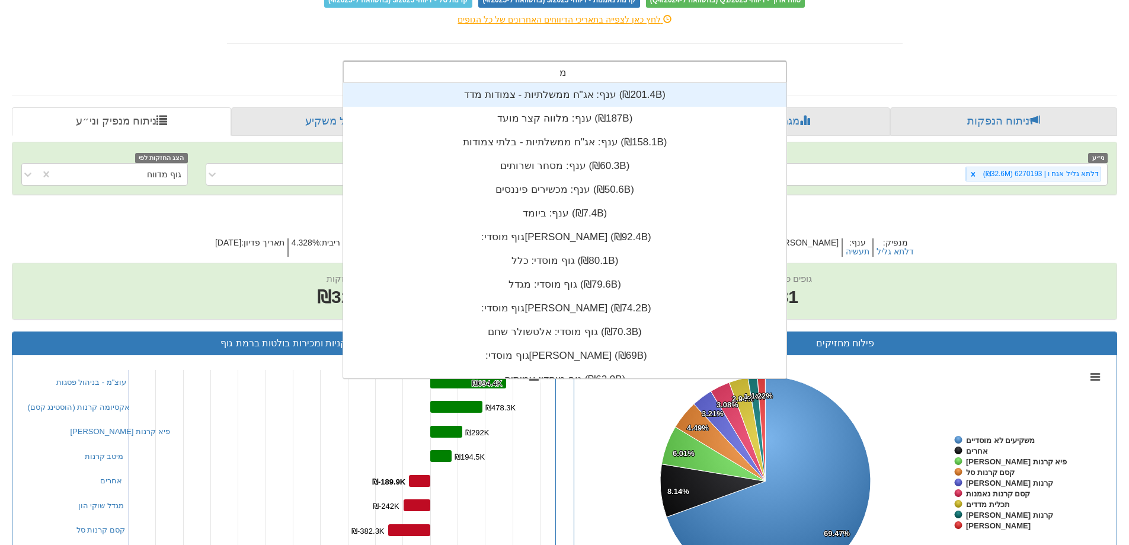 This screenshot has width=1129, height=545. Describe the element at coordinates (998, 493) in the screenshot. I see `tspan: קסם קרנות נאמנות` at that location.